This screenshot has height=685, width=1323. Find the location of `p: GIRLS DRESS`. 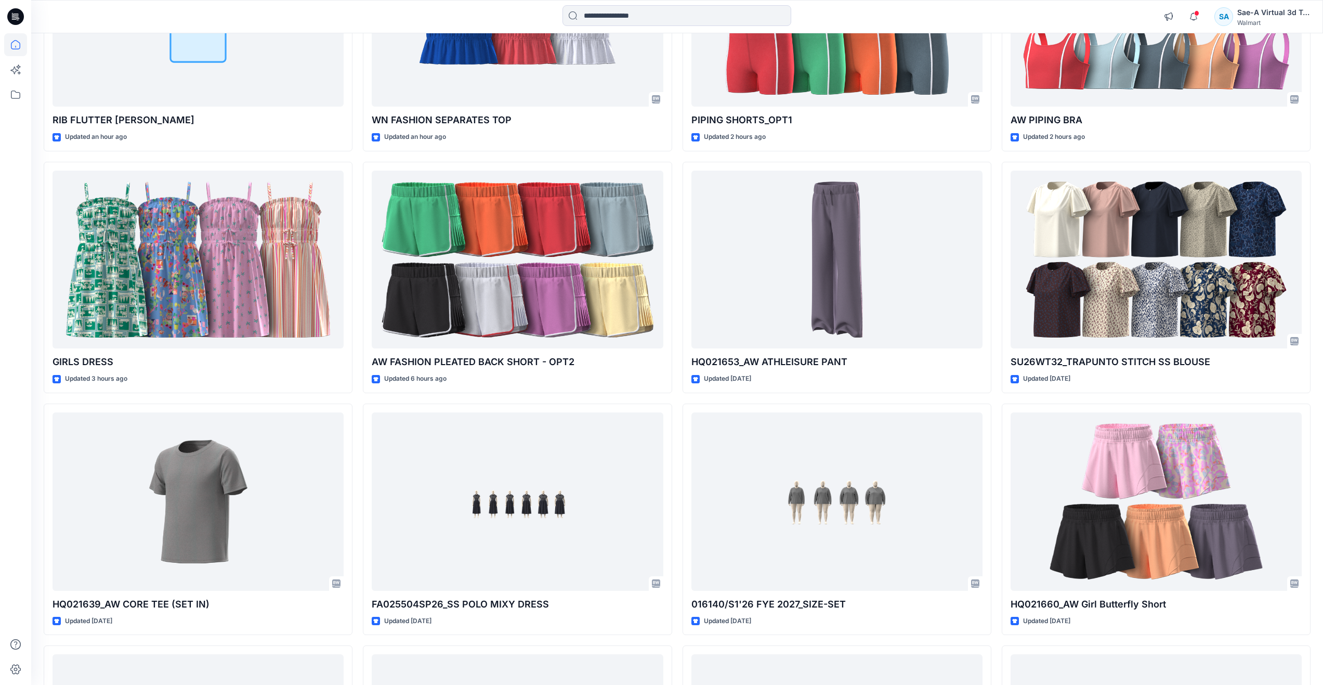

p: GIRLS DRESS is located at coordinates (198, 362).